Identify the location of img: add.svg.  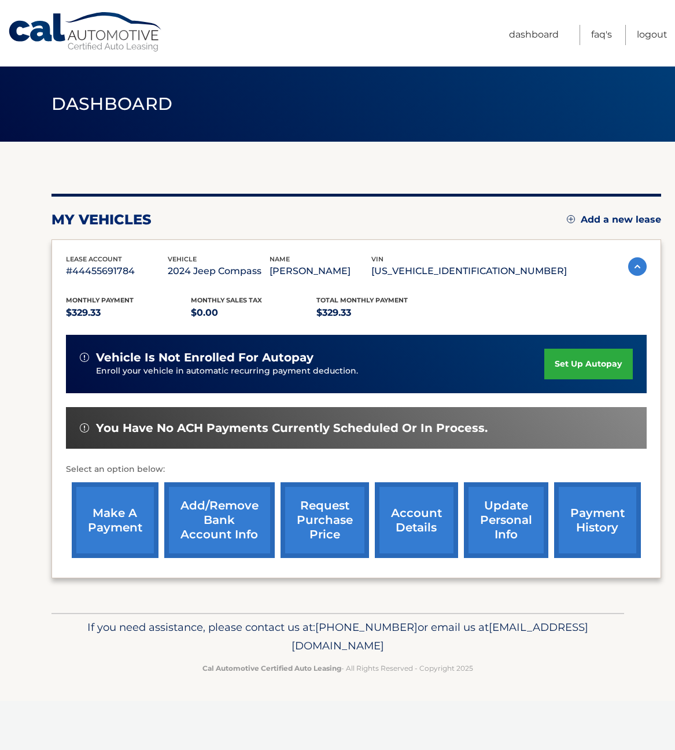
(571, 219).